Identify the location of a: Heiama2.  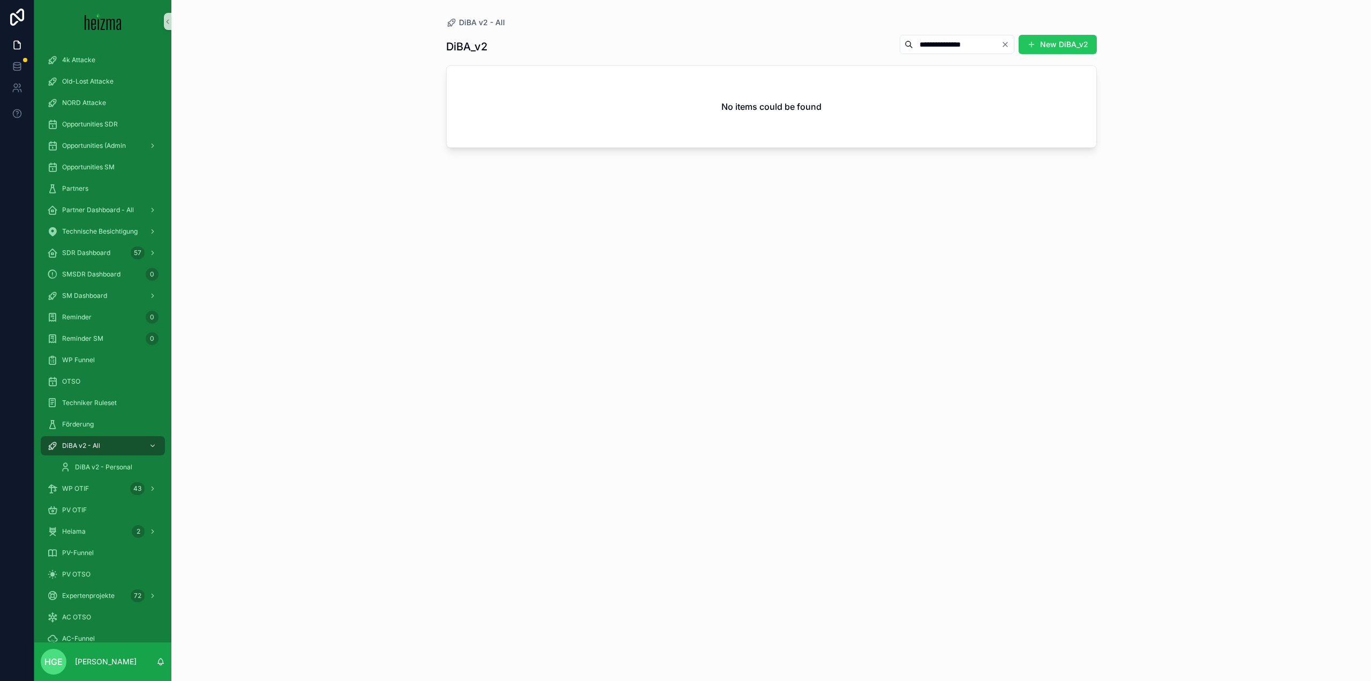
(103, 531).